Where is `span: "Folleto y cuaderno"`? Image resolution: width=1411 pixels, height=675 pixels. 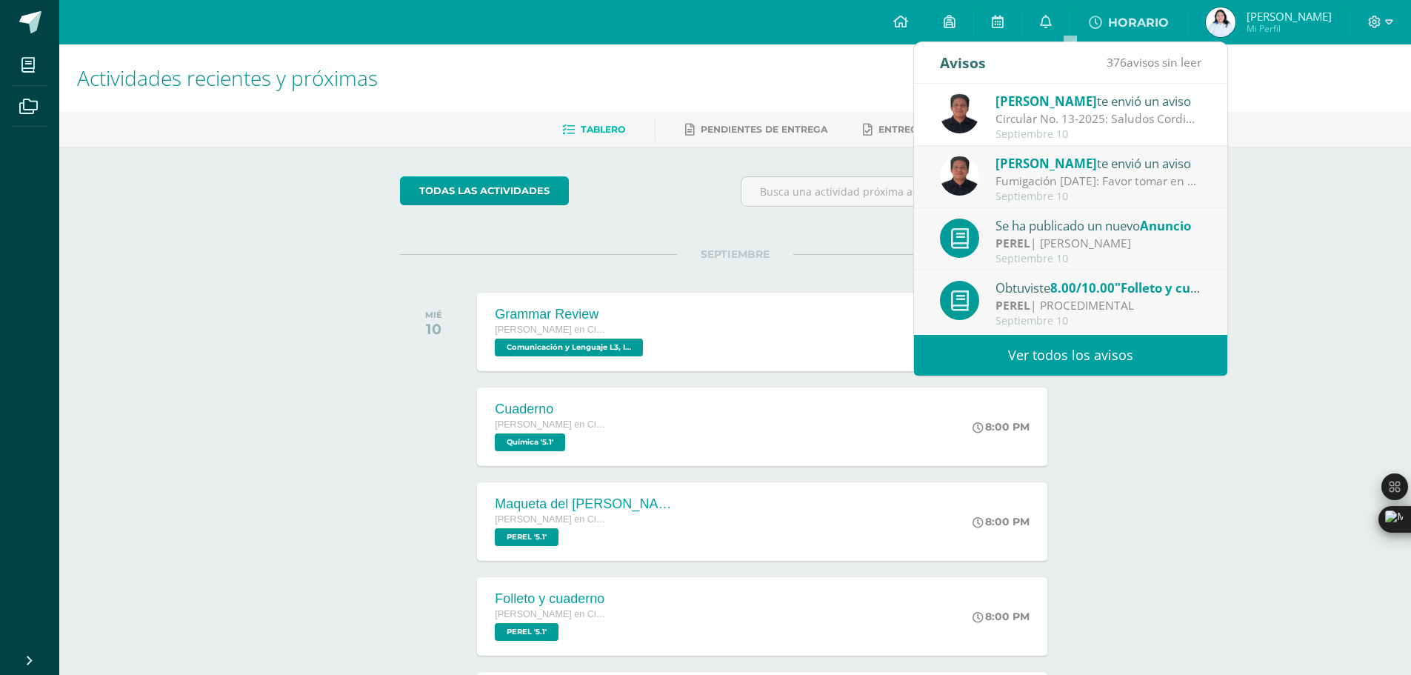 span: "Folleto y cuaderno" is located at coordinates (1178, 287).